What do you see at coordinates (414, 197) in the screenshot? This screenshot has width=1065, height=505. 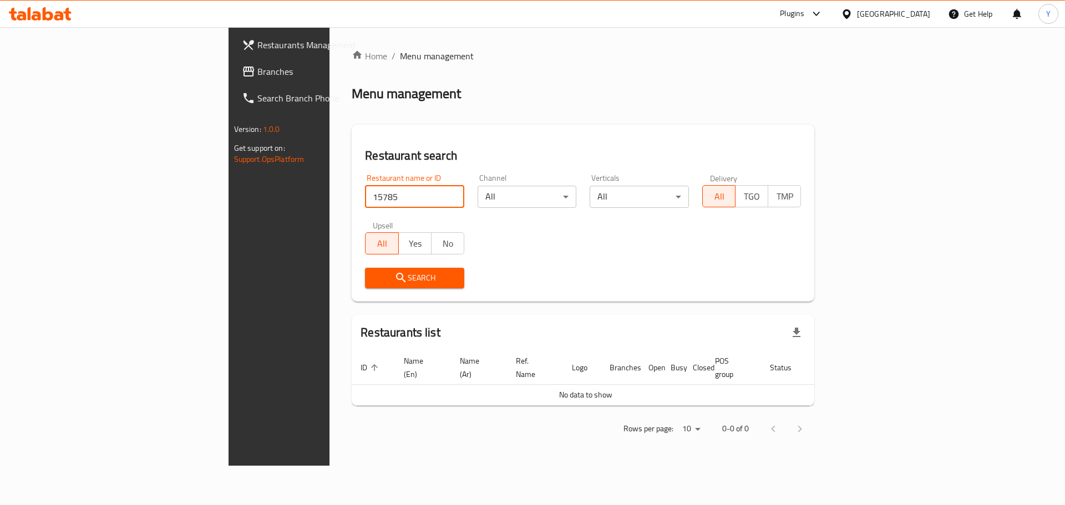 I see `input: Search for restaurant name or ID..` at bounding box center [414, 197].